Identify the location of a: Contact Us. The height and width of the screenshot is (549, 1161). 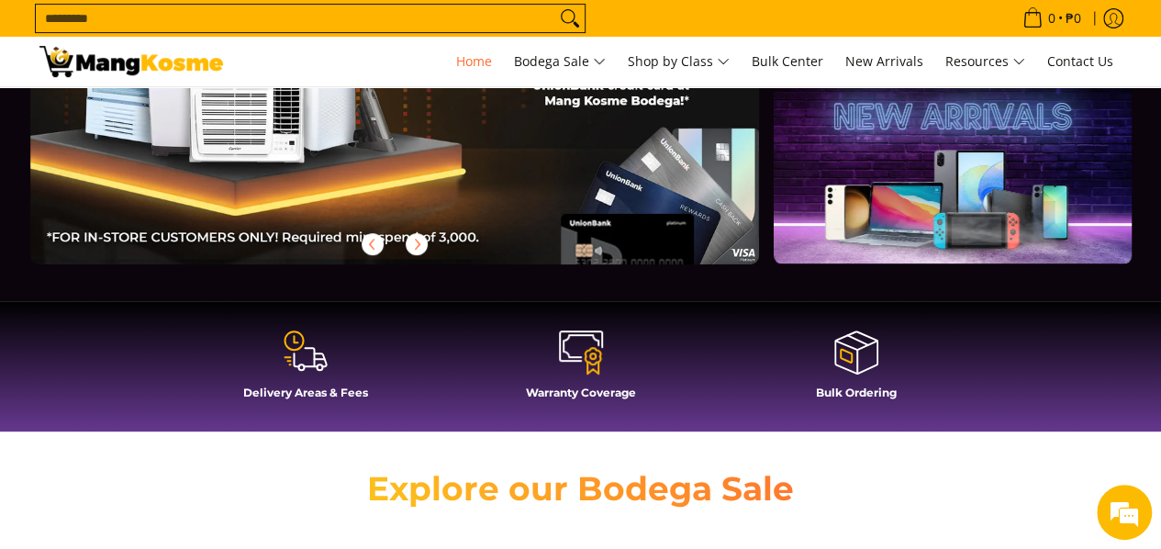
(1080, 61).